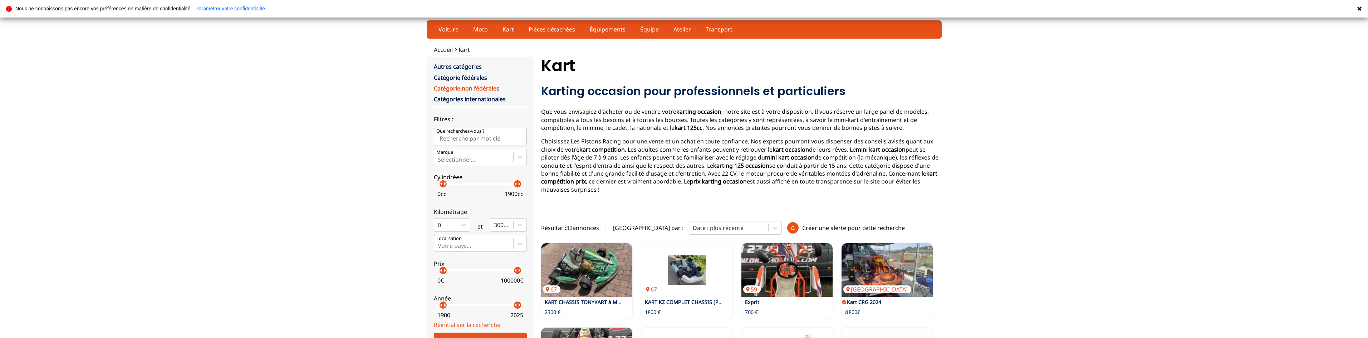 The image size is (1368, 338). I want to click on p: 2300 €, so click(553, 312).